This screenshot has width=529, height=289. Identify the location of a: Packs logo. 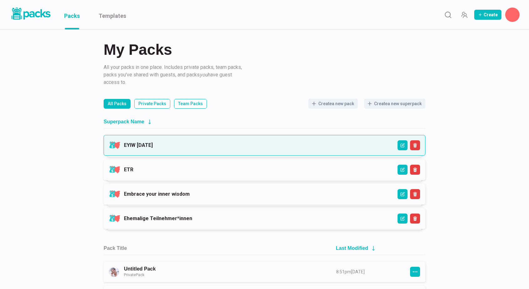
(30, 15).